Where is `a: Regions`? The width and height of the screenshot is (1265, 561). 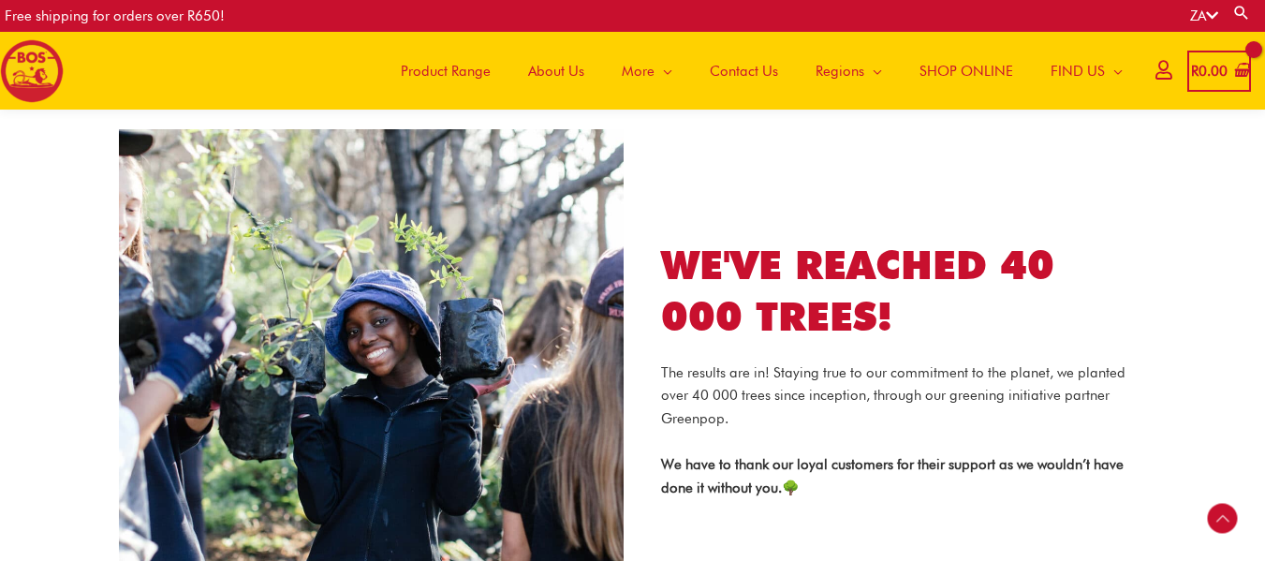 a: Regions is located at coordinates (849, 70).